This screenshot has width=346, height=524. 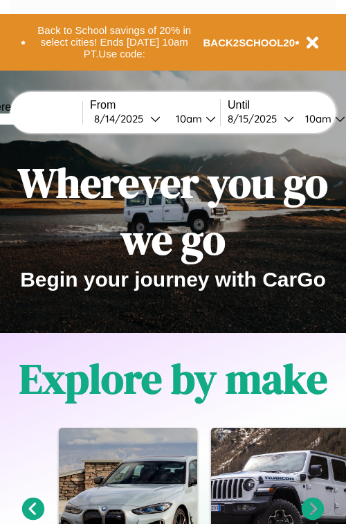 What do you see at coordinates (122, 118) in the screenshot?
I see `div: 8 / 14 / 2025` at bounding box center [122, 118].